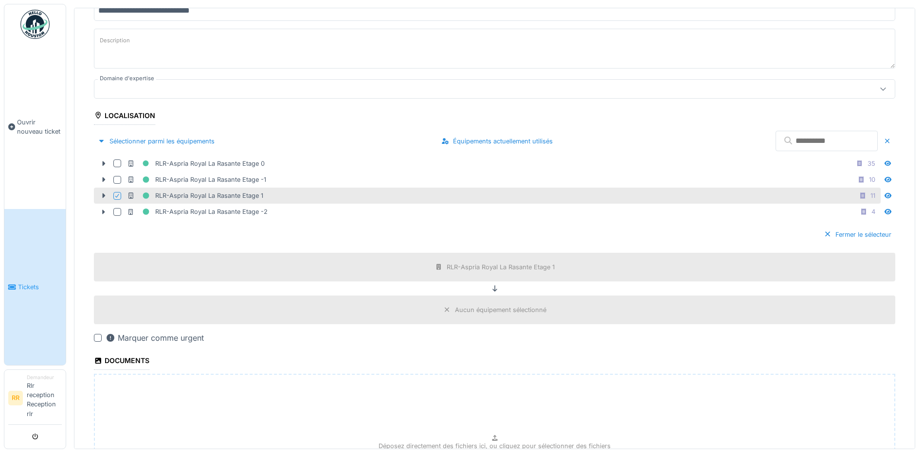 The width and height of the screenshot is (923, 453). Describe the element at coordinates (857, 234) in the screenshot. I see `div: Fermer le sélecteur` at that location.